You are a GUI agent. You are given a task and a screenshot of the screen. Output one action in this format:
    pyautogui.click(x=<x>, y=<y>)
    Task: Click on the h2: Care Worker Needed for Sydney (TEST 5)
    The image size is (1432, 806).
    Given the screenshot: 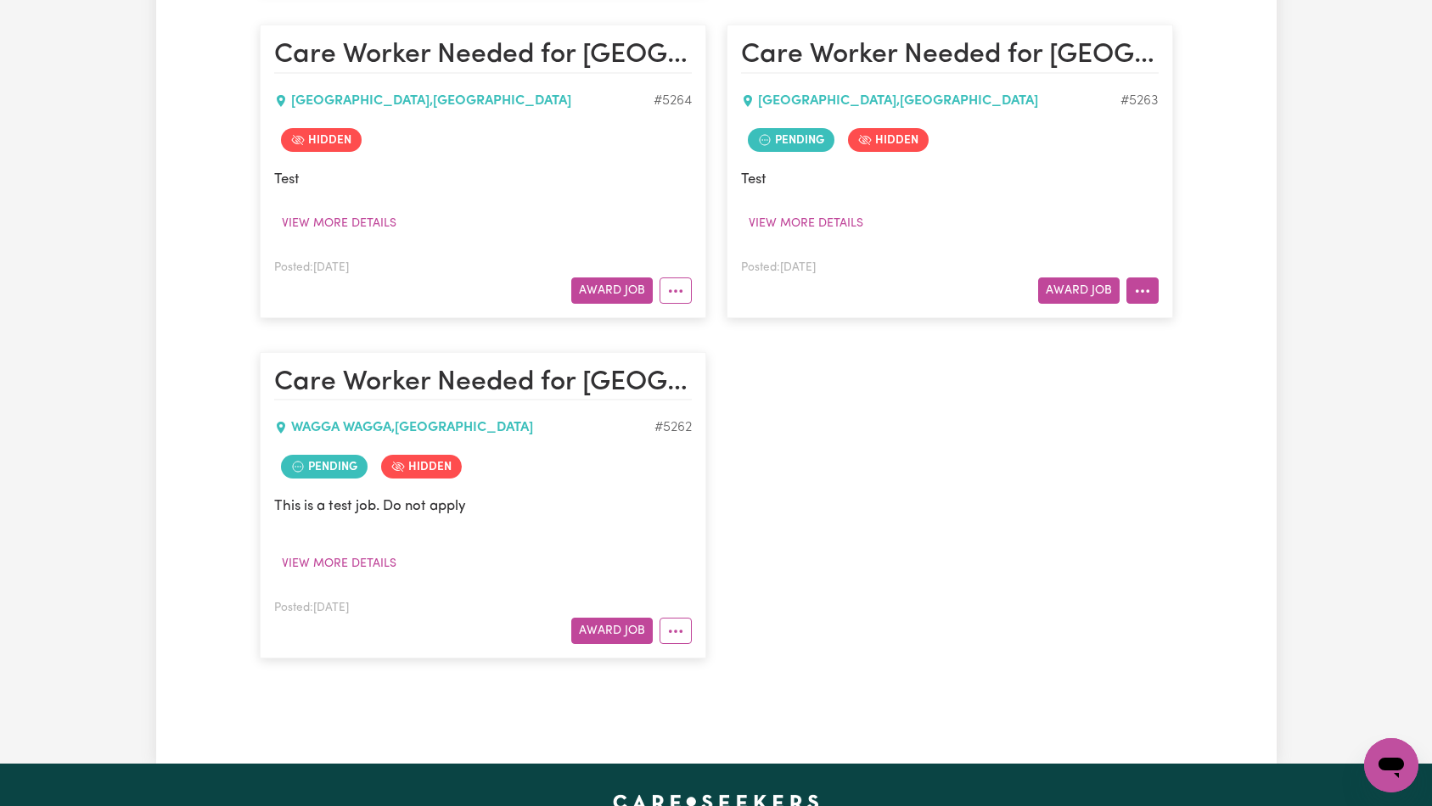 What is the action you would take?
    pyautogui.click(x=483, y=384)
    